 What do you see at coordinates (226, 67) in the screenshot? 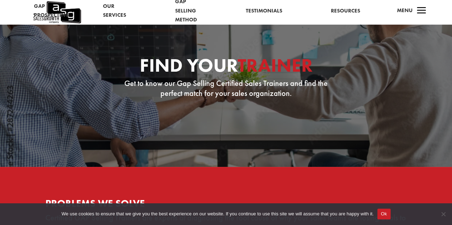
I see `h1: Find Your` at bounding box center [226, 67].